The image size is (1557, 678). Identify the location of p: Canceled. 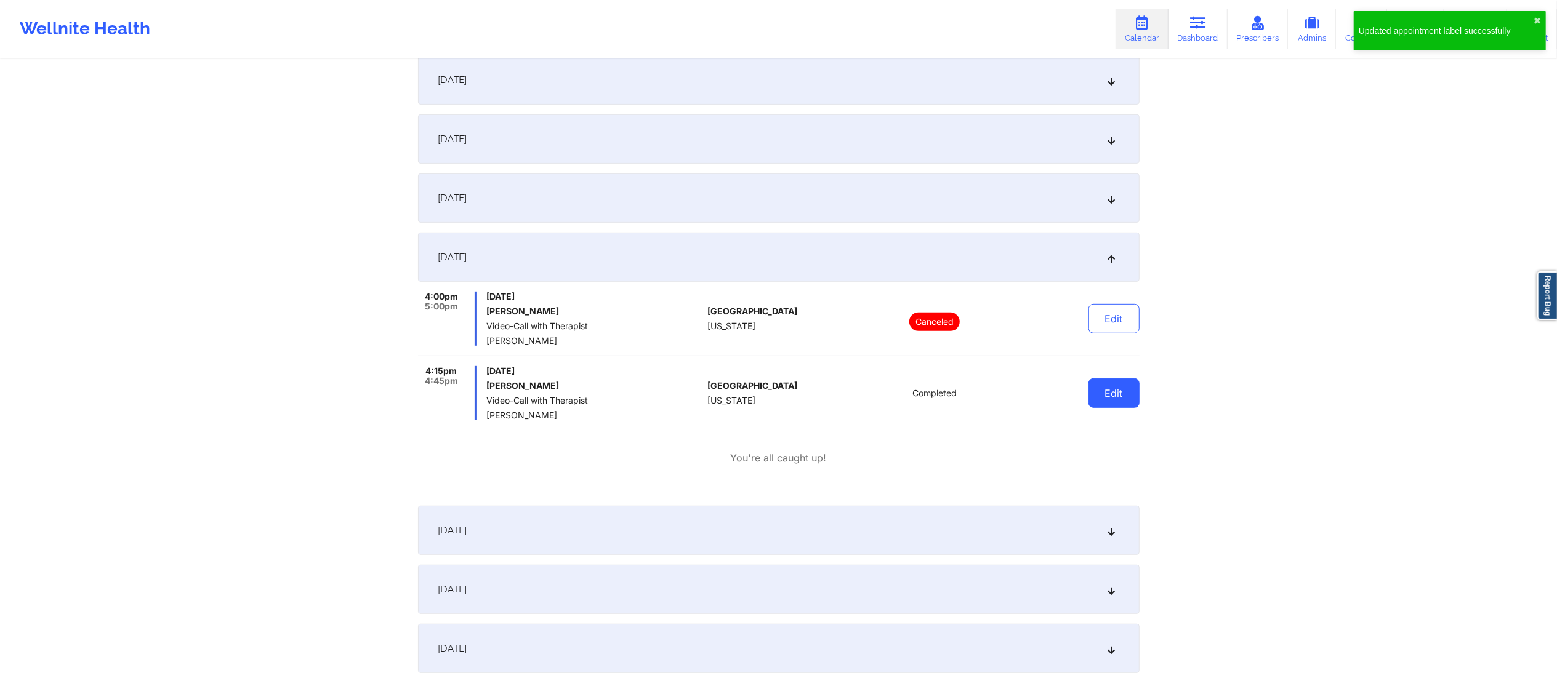
(935, 322).